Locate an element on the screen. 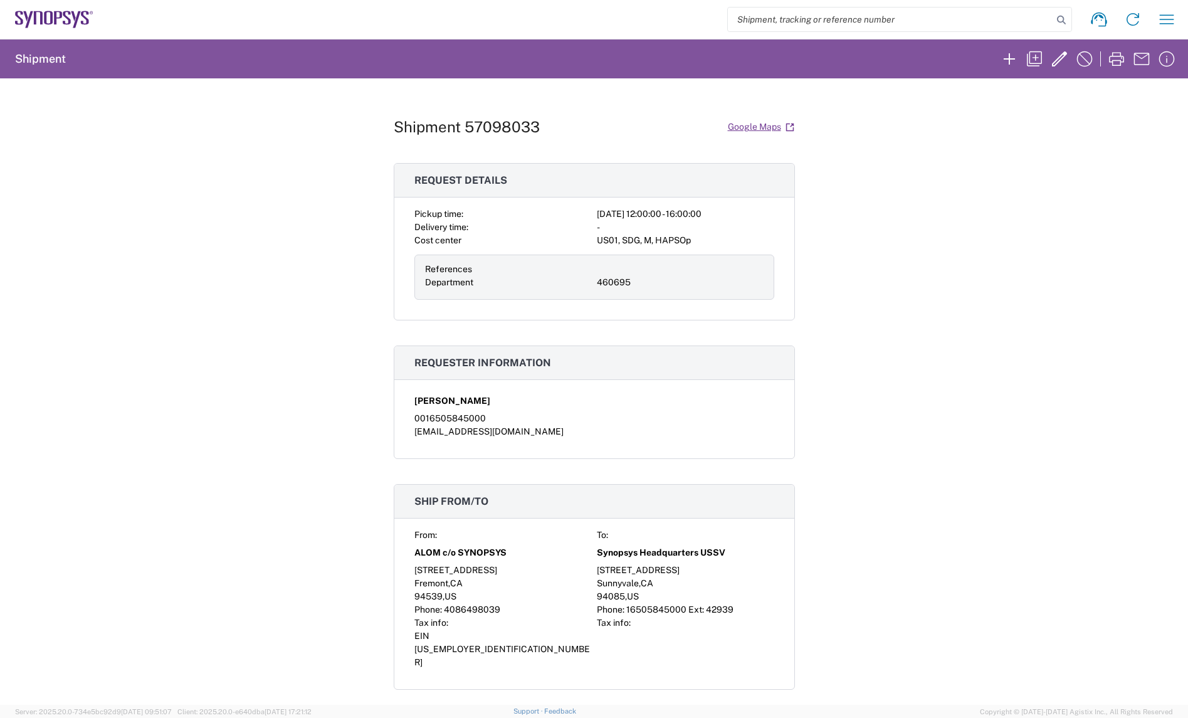 The width and height of the screenshot is (1188, 718). h1: Shipment 57098033 is located at coordinates (466, 127).